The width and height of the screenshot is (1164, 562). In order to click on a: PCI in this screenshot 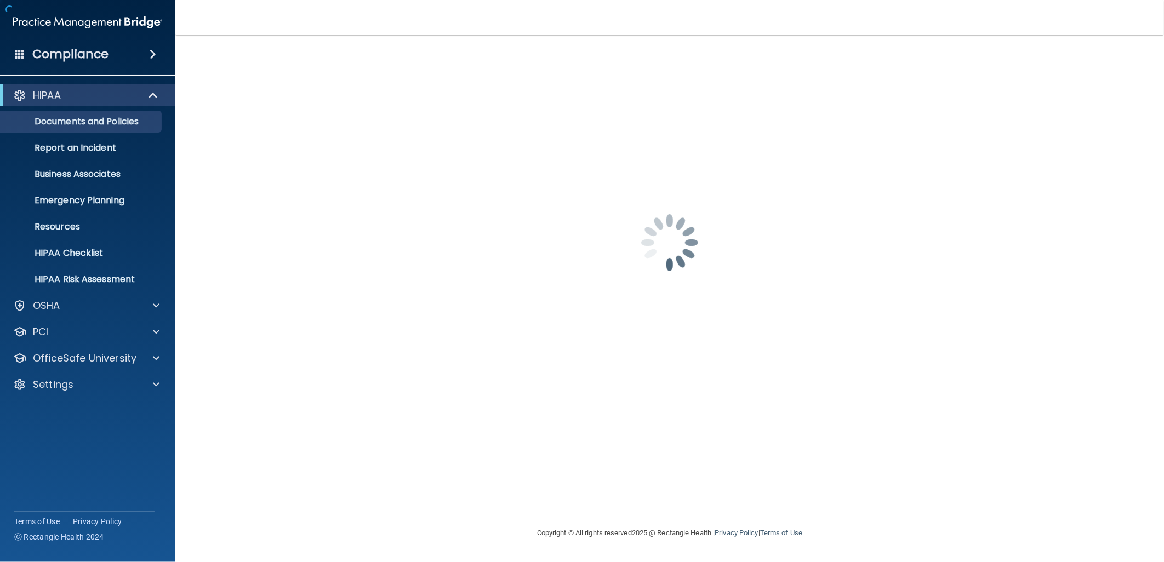, I will do `click(86, 332)`.